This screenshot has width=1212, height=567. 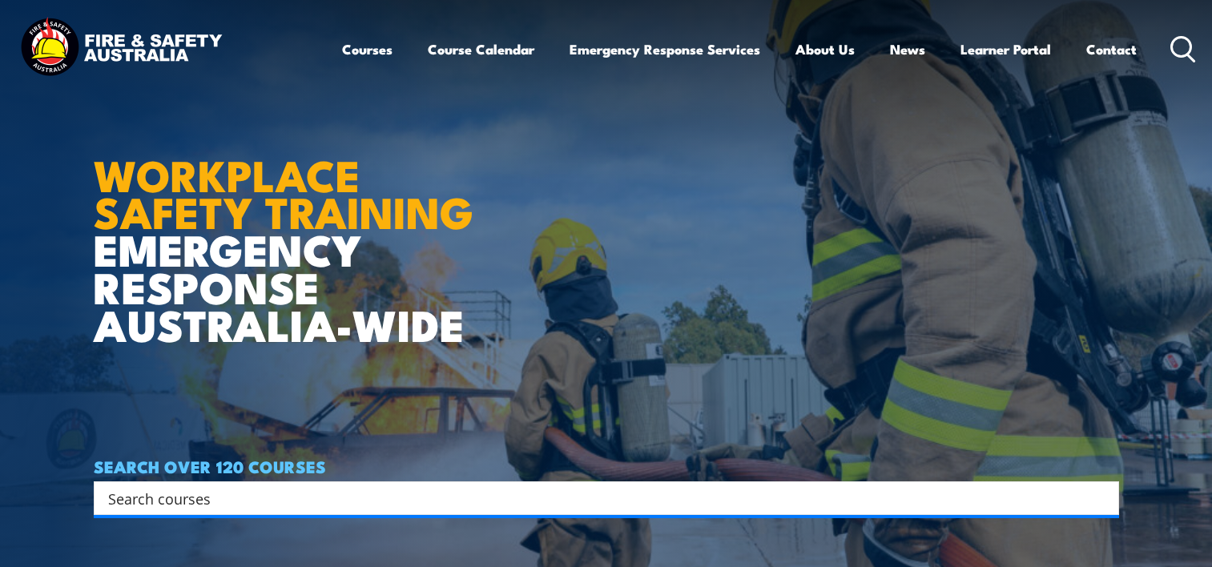 What do you see at coordinates (908, 49) in the screenshot?
I see `a: News` at bounding box center [908, 49].